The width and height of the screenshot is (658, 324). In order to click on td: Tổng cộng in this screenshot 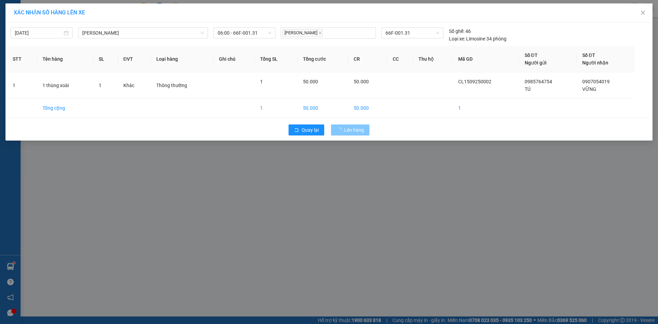, I will do `click(65, 108)`.